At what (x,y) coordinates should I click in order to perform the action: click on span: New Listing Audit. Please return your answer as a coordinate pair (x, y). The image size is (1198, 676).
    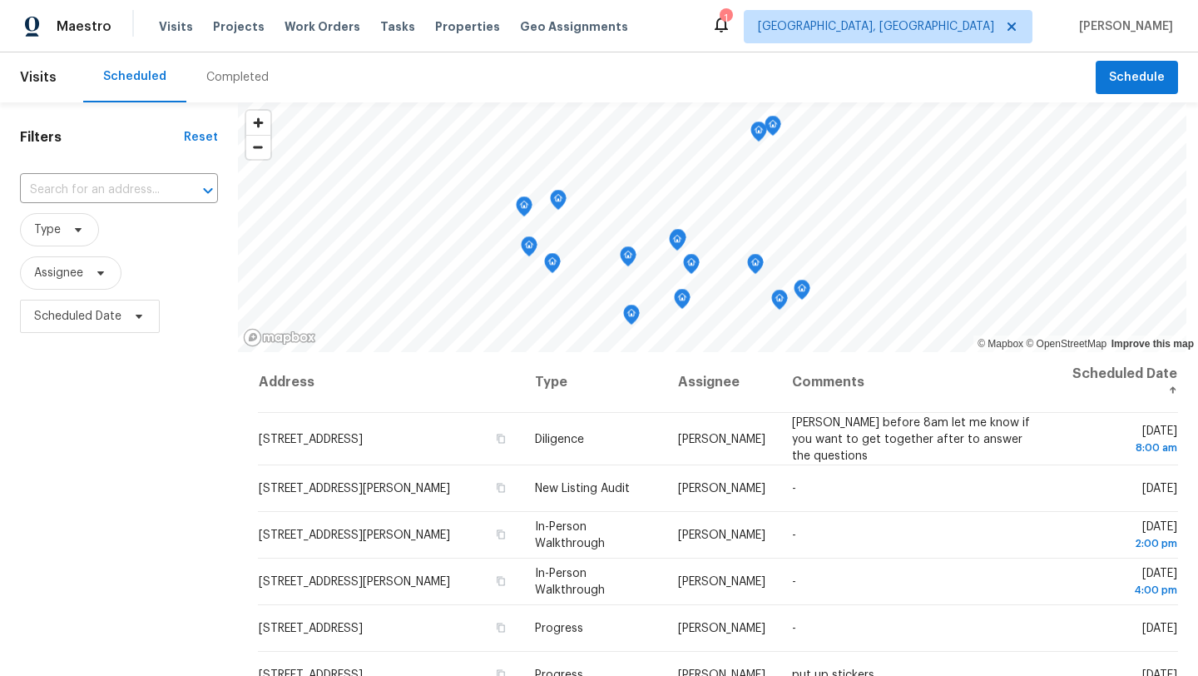
    Looking at the image, I should click on (583, 488).